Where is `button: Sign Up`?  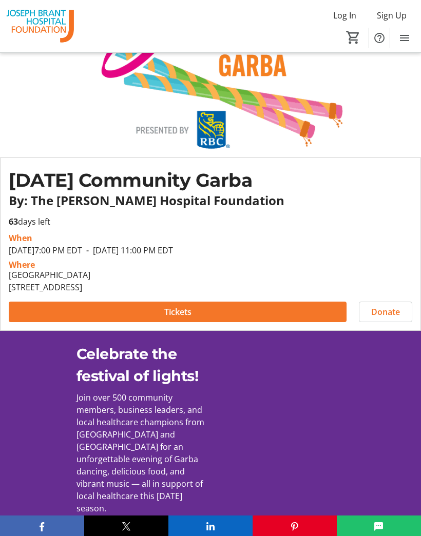 button: Sign Up is located at coordinates (391, 15).